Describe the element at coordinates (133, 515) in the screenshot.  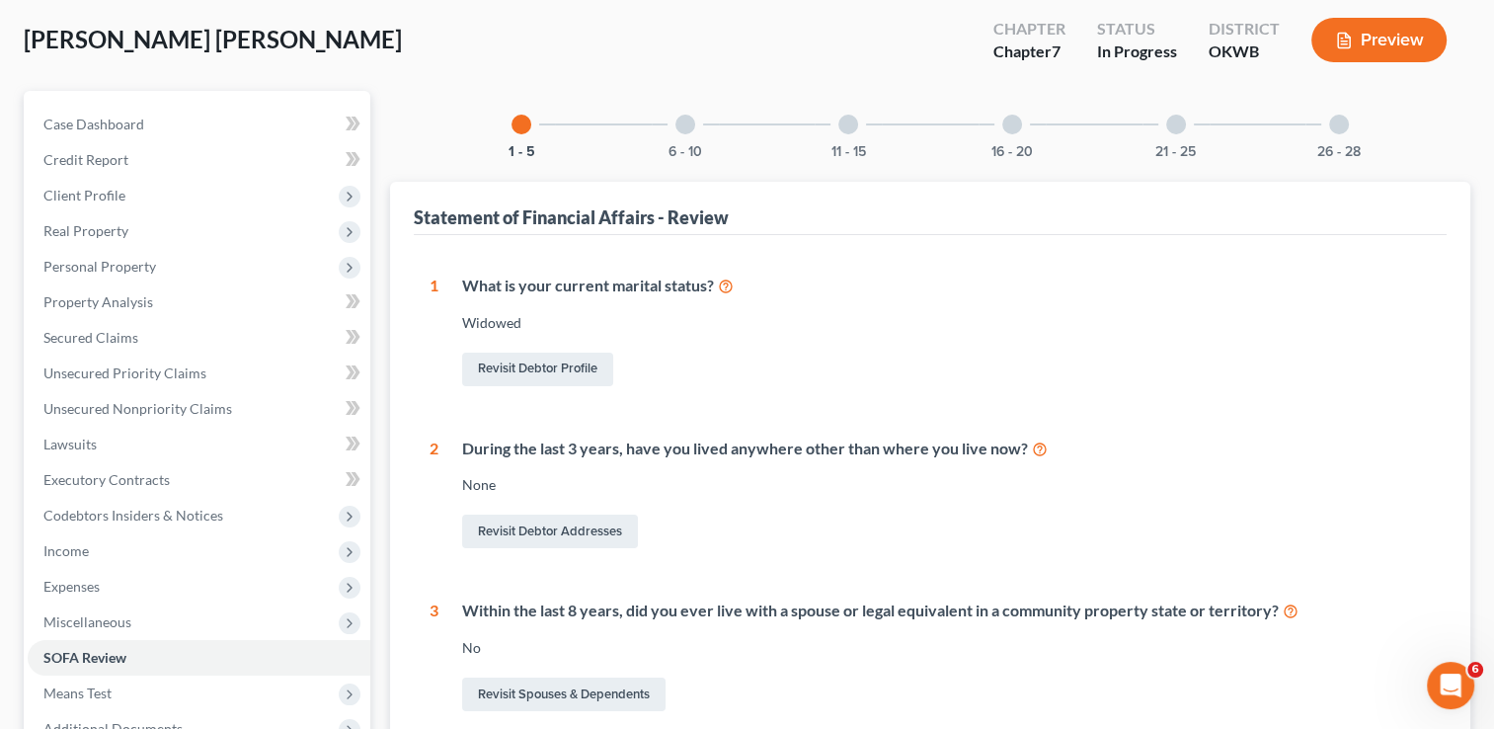
I see `span: Codebtors Insiders & Notices` at that location.